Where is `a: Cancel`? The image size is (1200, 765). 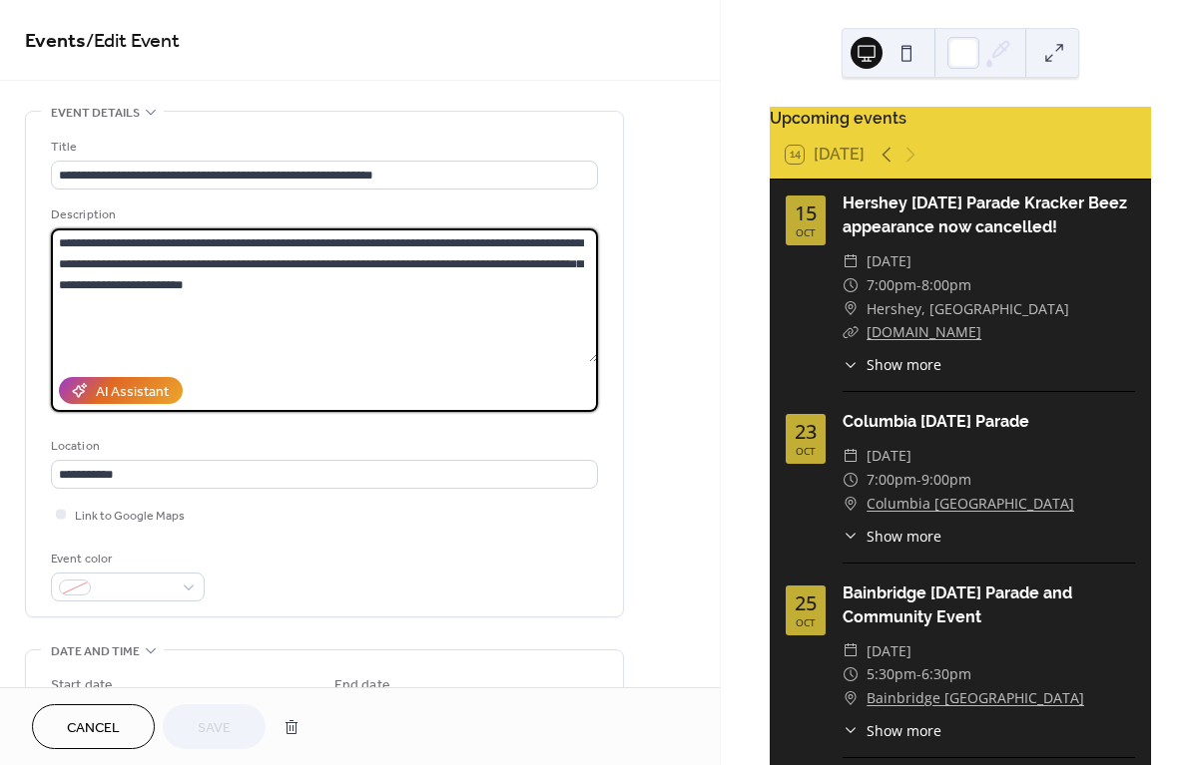 a: Cancel is located at coordinates (93, 727).